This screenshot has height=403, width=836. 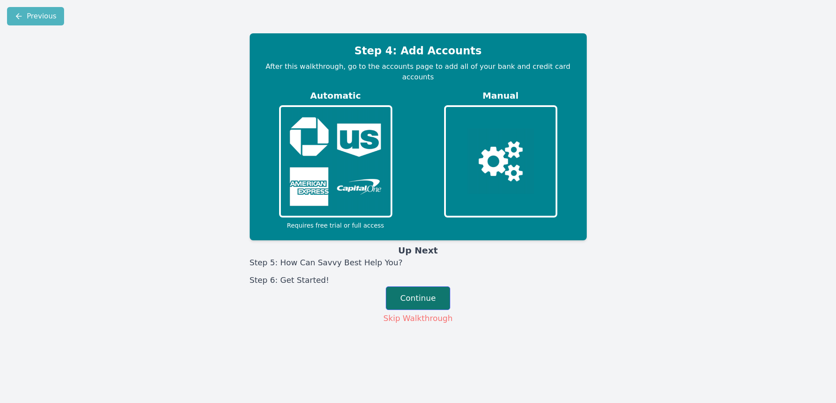 What do you see at coordinates (418, 51) in the screenshot?
I see `h2: Step 4: Add Accounts` at bounding box center [418, 51].